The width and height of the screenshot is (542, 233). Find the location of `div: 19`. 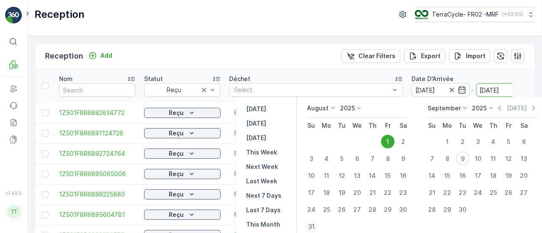

div: 19 is located at coordinates (342, 193).